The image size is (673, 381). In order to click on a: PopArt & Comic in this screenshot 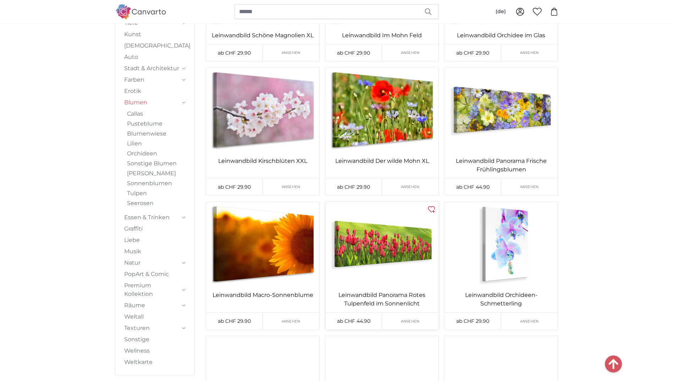, I will do `click(155, 274)`.